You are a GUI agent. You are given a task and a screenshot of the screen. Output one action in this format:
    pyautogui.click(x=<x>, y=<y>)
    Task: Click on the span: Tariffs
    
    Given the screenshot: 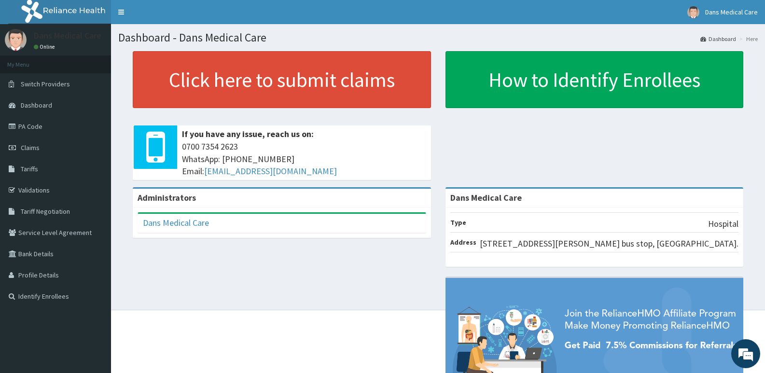 What is the action you would take?
    pyautogui.click(x=29, y=169)
    